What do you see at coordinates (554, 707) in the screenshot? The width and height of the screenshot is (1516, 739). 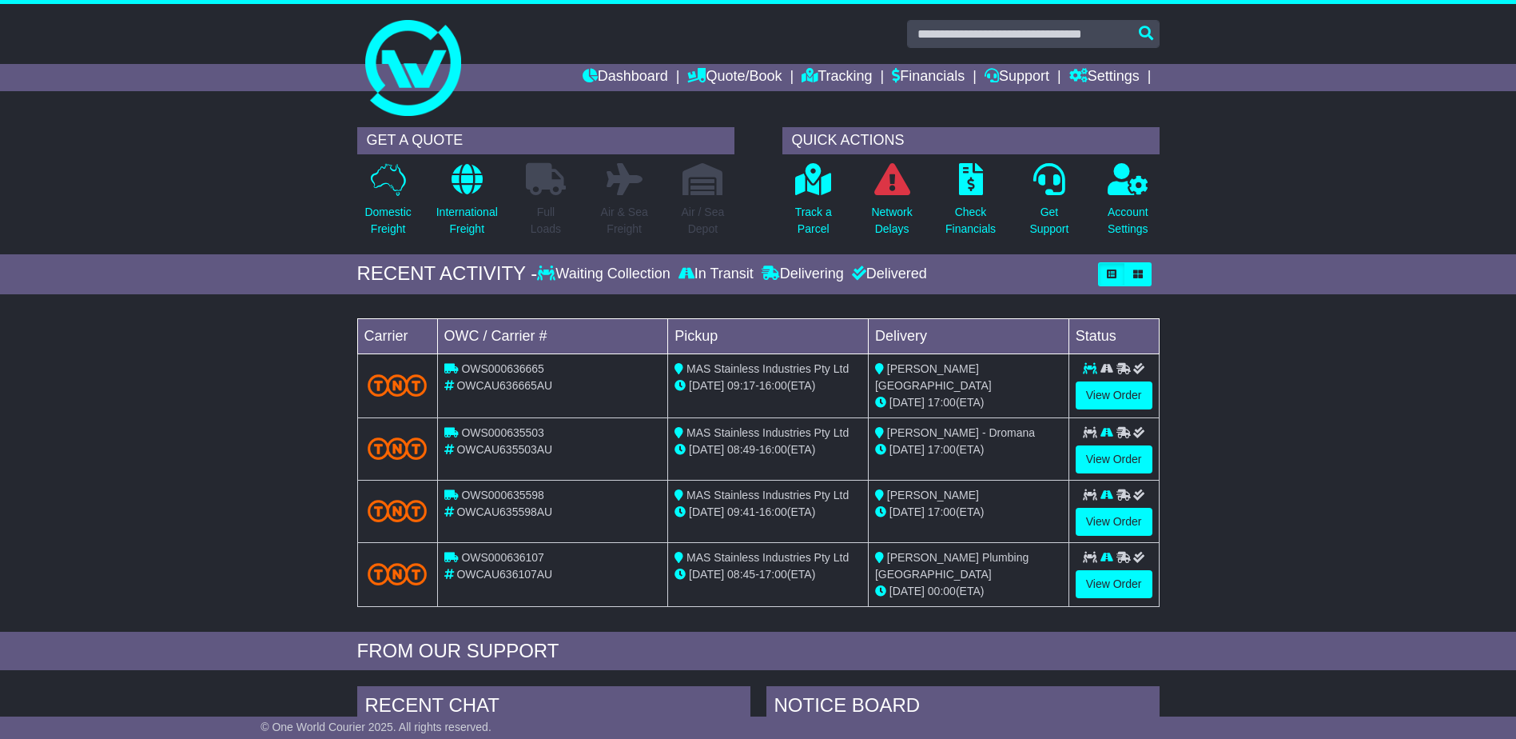 I see `div: RECENT CHAT` at bounding box center [554, 707].